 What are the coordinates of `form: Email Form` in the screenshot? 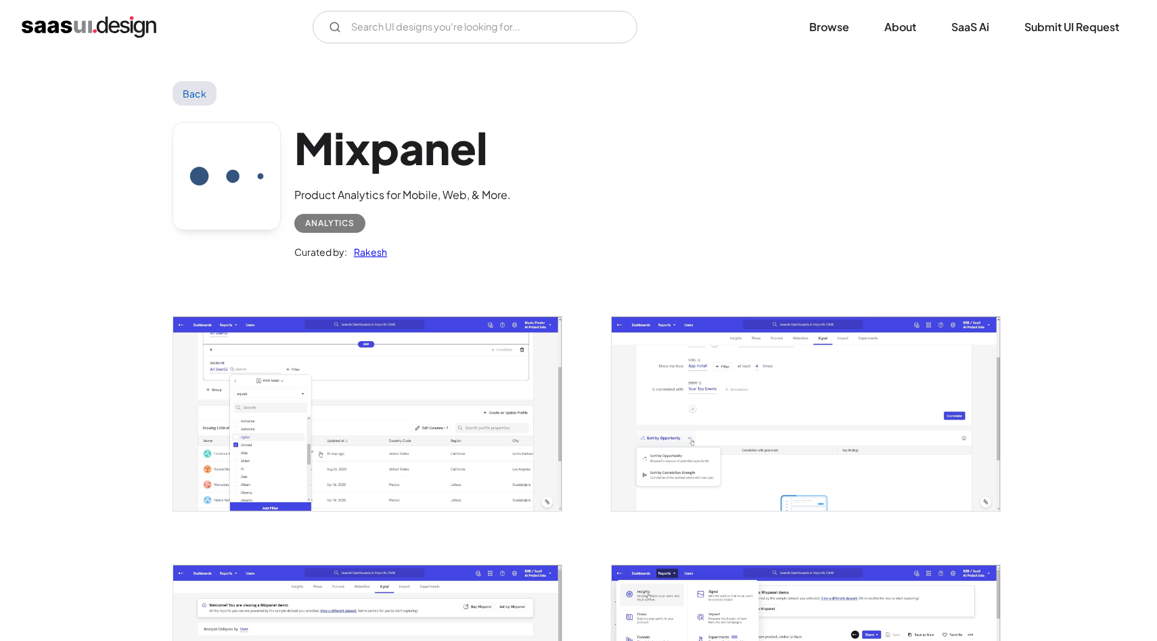 It's located at (475, 27).